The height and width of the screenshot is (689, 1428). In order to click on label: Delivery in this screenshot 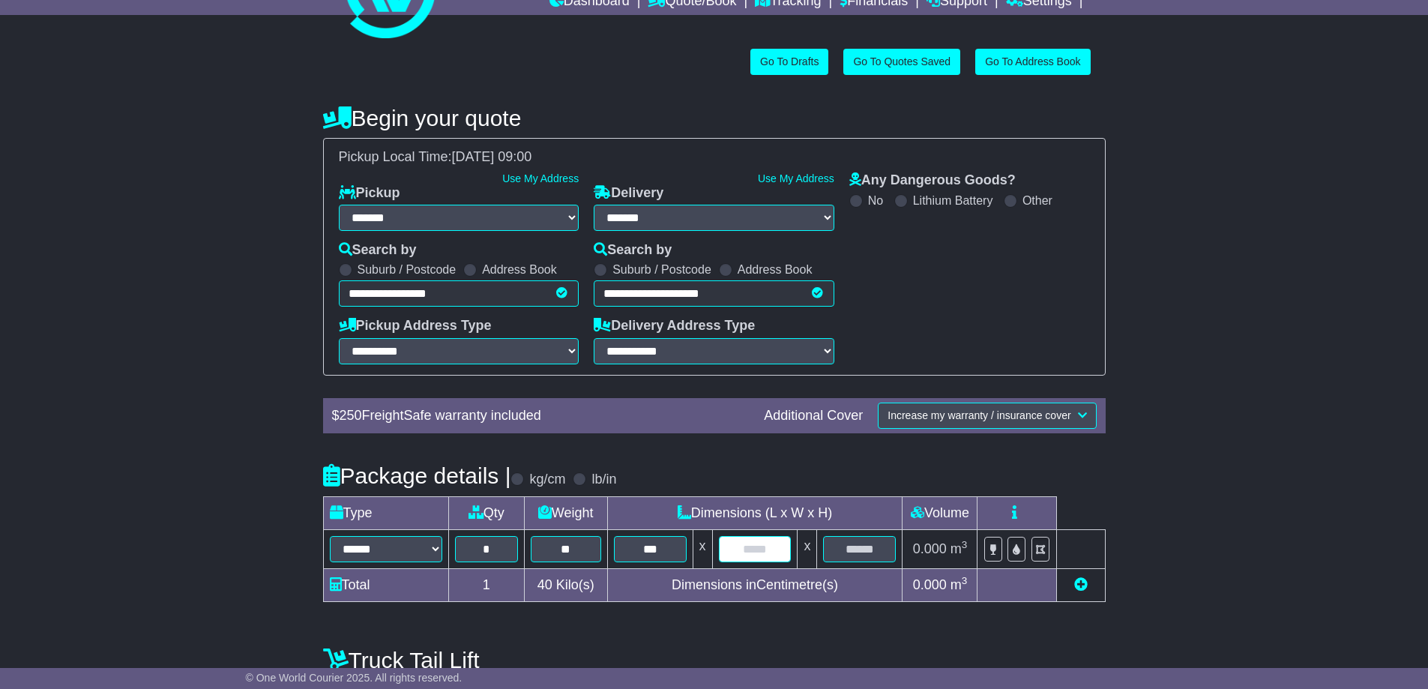, I will do `click(628, 193)`.